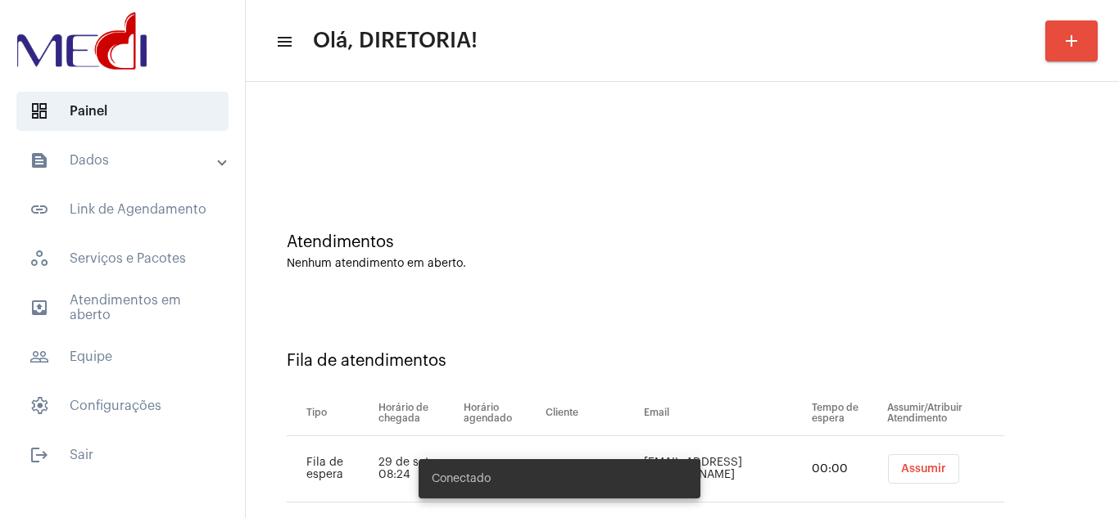 This screenshot has height=518, width=1119. Describe the element at coordinates (944, 414) in the screenshot. I see `th: Assumir/Atribuir Atendimento` at that location.